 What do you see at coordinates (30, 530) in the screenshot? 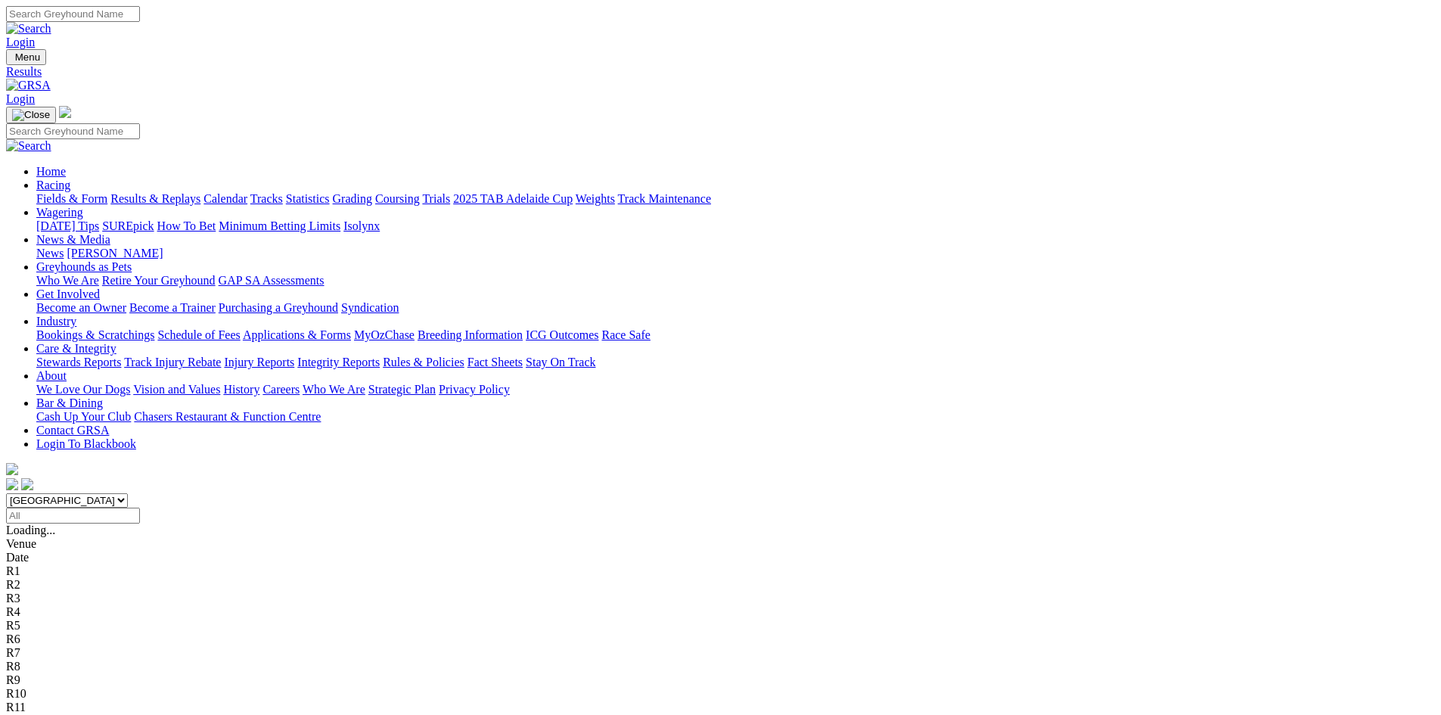
I see `span: Loading...` at bounding box center [30, 530].